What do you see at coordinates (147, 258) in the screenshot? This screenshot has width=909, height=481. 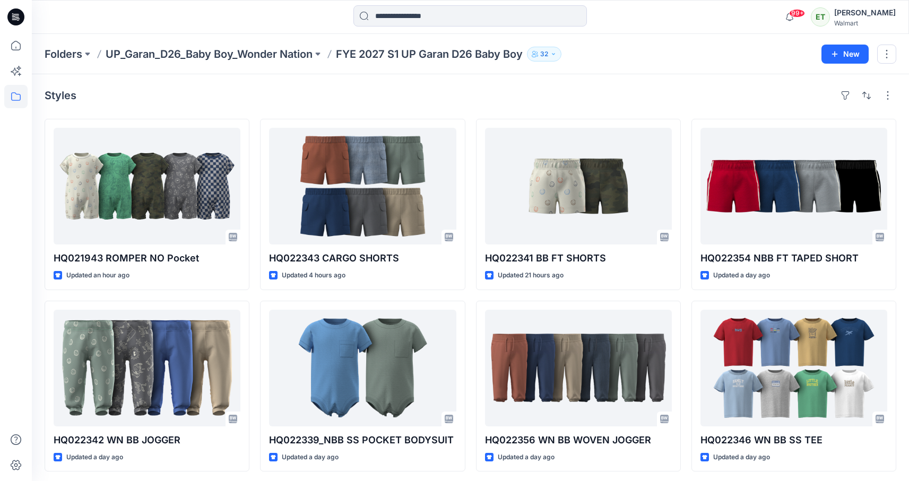 I see `p: HQ021943 ROMPER NO Pocket` at bounding box center [147, 258].